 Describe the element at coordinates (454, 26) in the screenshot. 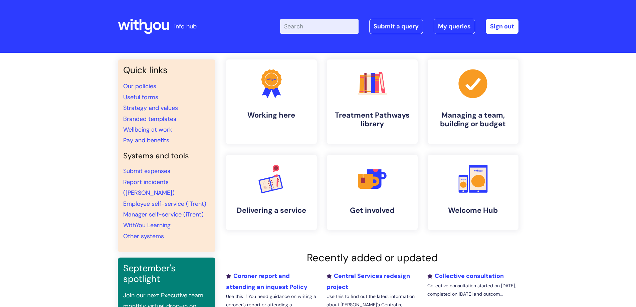

I see `a: My queries` at that location.